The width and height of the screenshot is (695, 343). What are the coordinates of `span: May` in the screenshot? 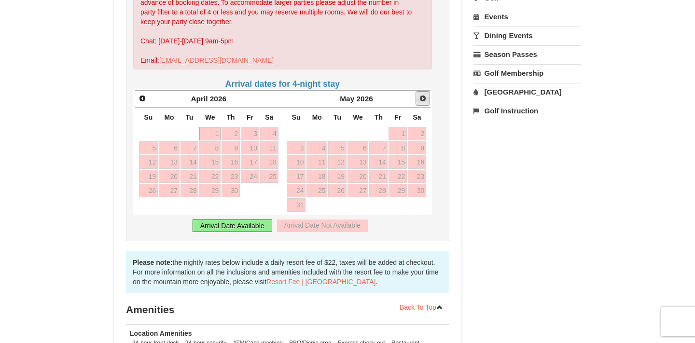 It's located at (347, 98).